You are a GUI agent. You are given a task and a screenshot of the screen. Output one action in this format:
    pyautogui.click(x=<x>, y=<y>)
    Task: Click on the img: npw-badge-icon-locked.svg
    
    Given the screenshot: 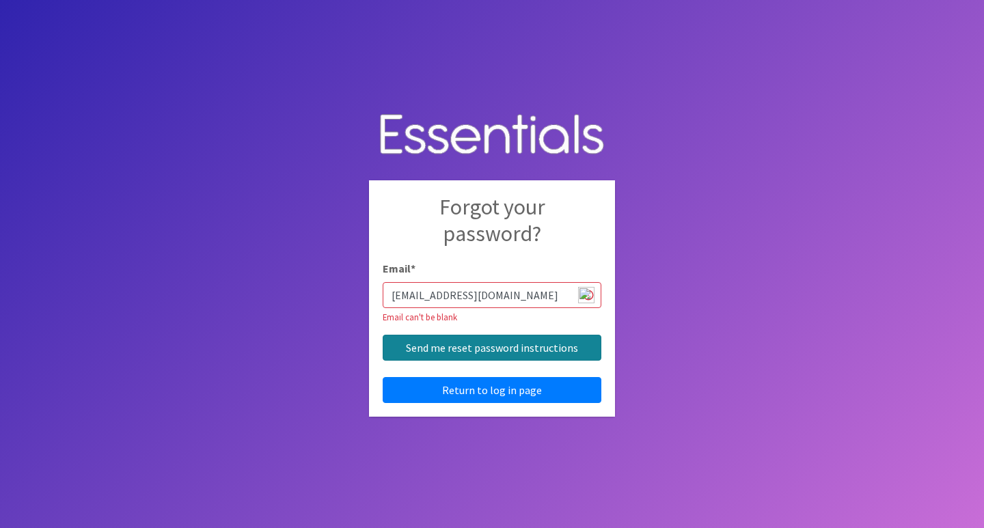 What is the action you would take?
    pyautogui.click(x=586, y=295)
    